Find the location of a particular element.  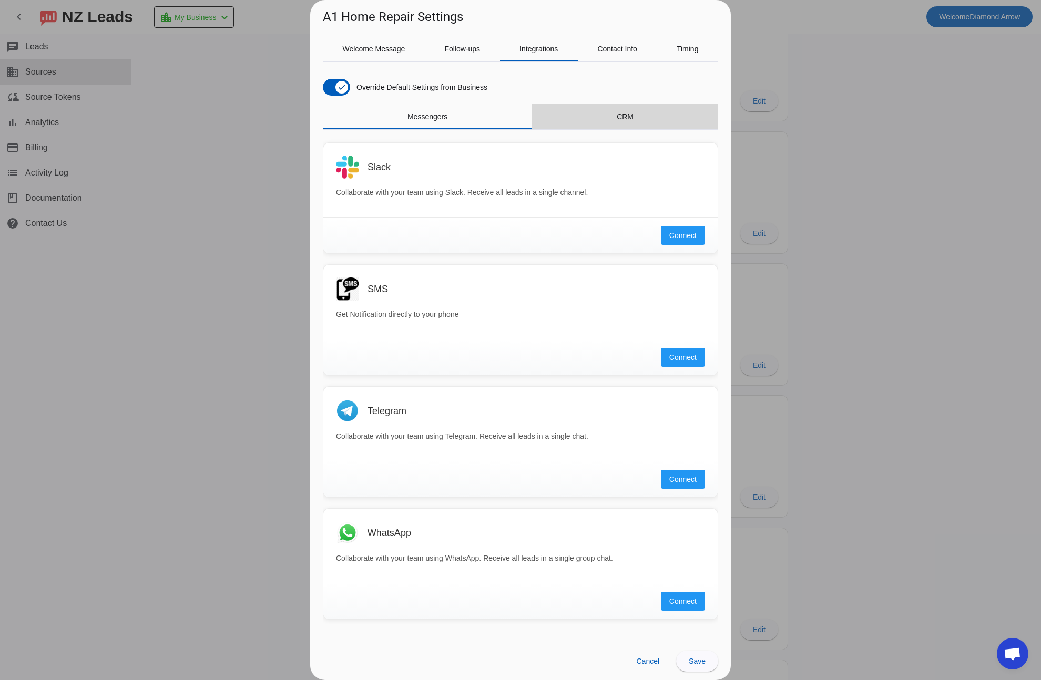

img: SMS is located at coordinates (347, 289).